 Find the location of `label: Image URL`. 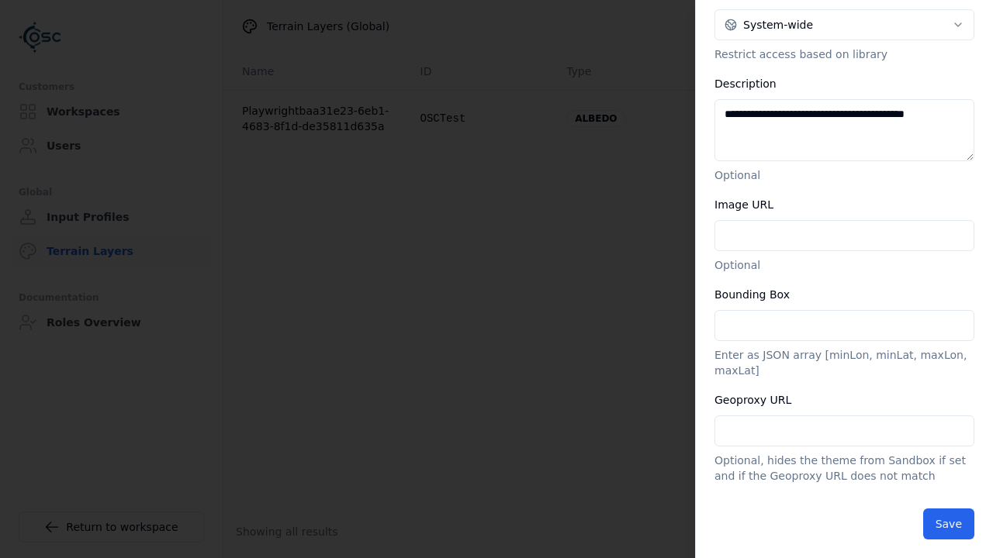

label: Image URL is located at coordinates (744, 205).